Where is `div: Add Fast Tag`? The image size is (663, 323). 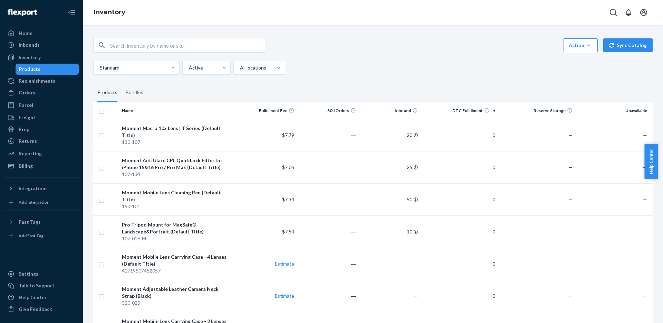 div: Add Fast Tag is located at coordinates (31, 235).